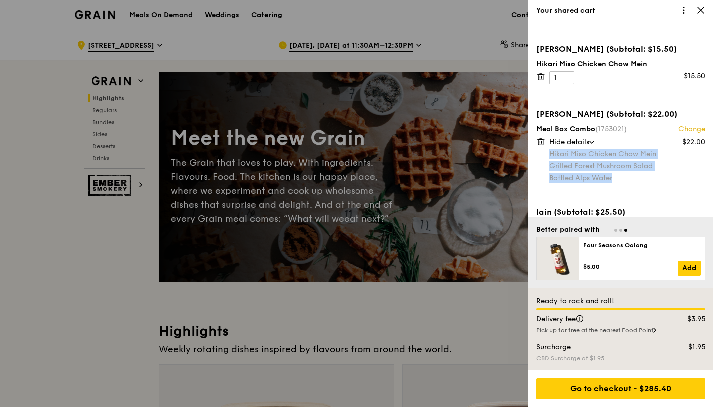 This screenshot has height=407, width=713. Describe the element at coordinates (598, 319) in the screenshot. I see `div: Delivery fee` at that location.